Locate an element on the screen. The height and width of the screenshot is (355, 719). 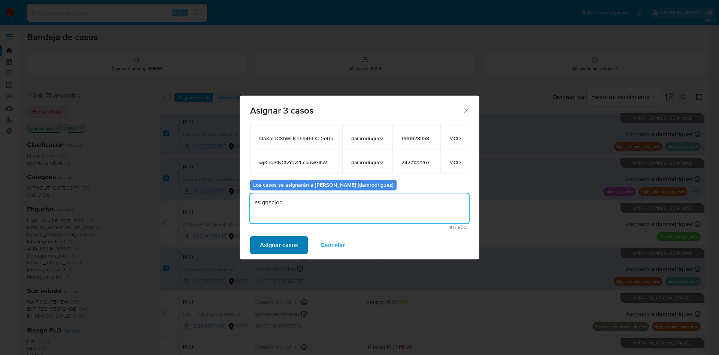
span: Máximo 500 caracteres is located at coordinates (359, 227).